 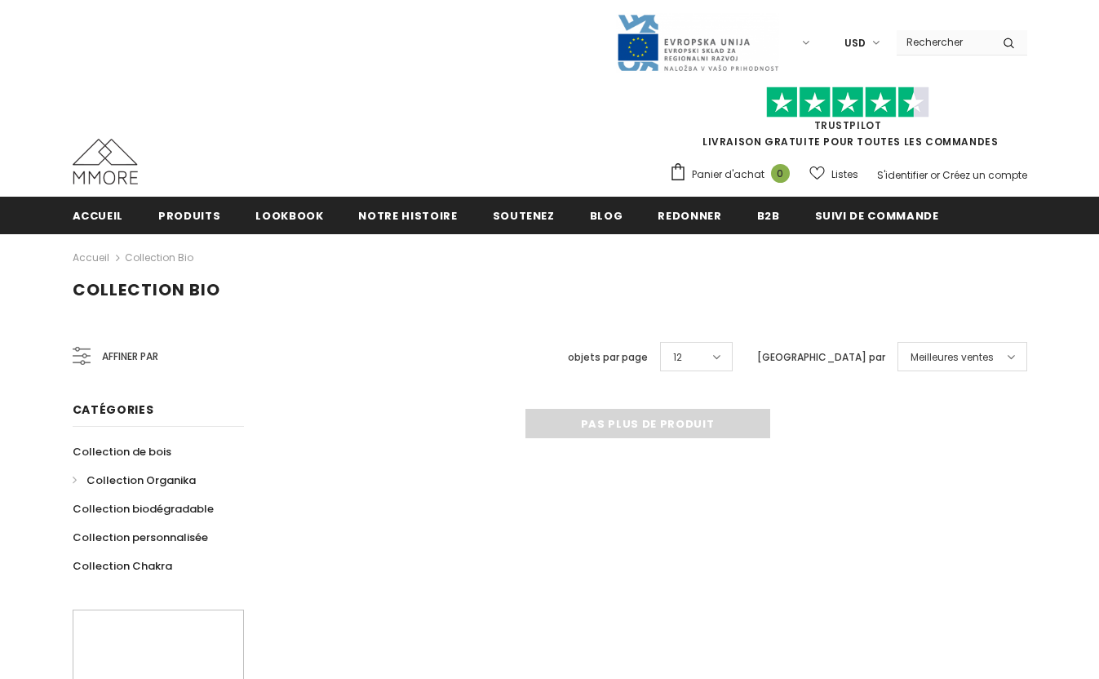 What do you see at coordinates (289, 215) in the screenshot?
I see `a: Lookbook` at bounding box center [289, 215].